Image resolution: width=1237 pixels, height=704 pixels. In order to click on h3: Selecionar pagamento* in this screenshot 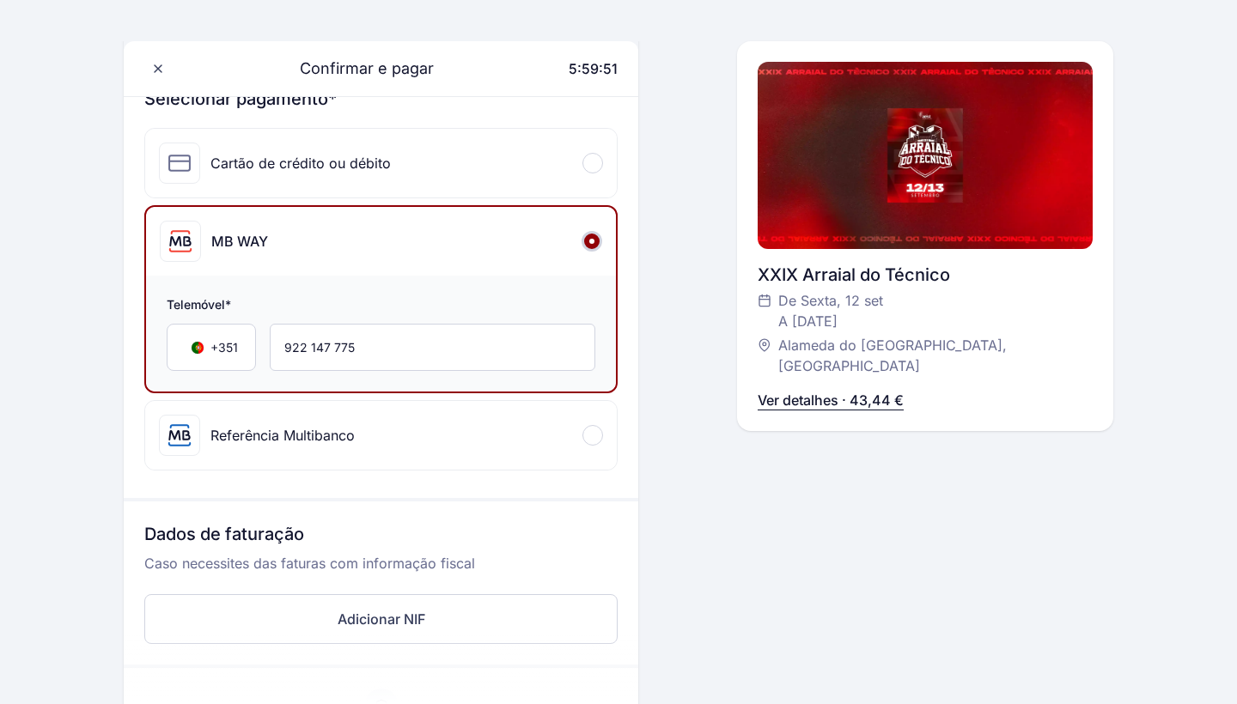, I will do `click(381, 99)`.